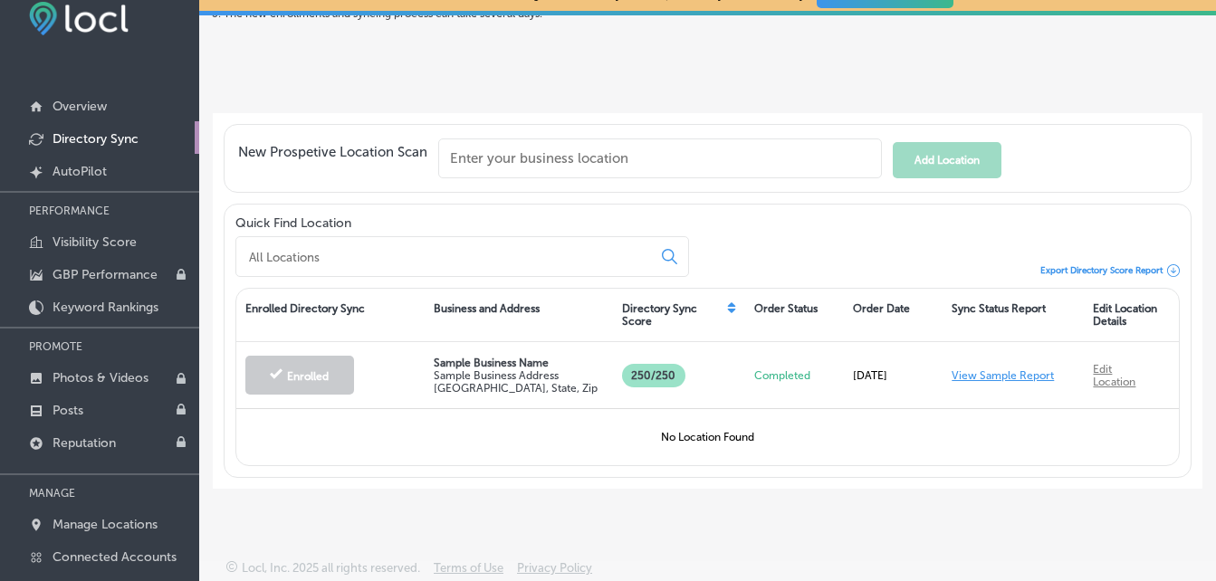  What do you see at coordinates (1014, 315) in the screenshot?
I see `div: Sync Status Report` at bounding box center [1014, 315].